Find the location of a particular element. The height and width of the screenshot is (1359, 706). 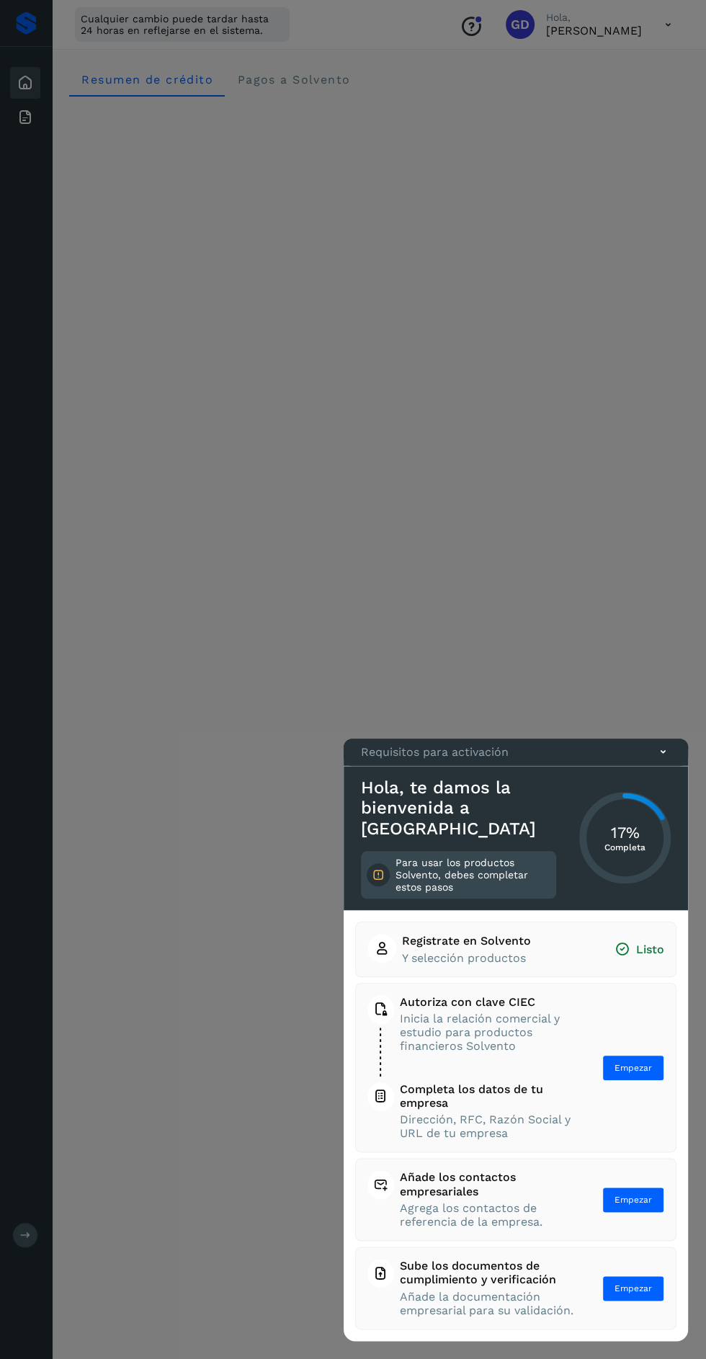

span: Autoriza con clave CIEC is located at coordinates (487, 1001).